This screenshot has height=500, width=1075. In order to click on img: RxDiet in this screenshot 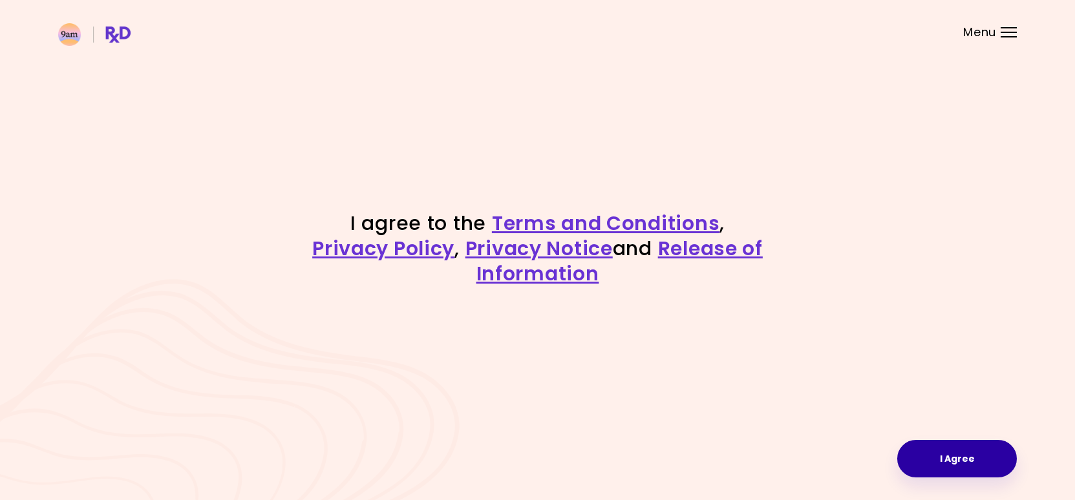, I will do `click(94, 34)`.